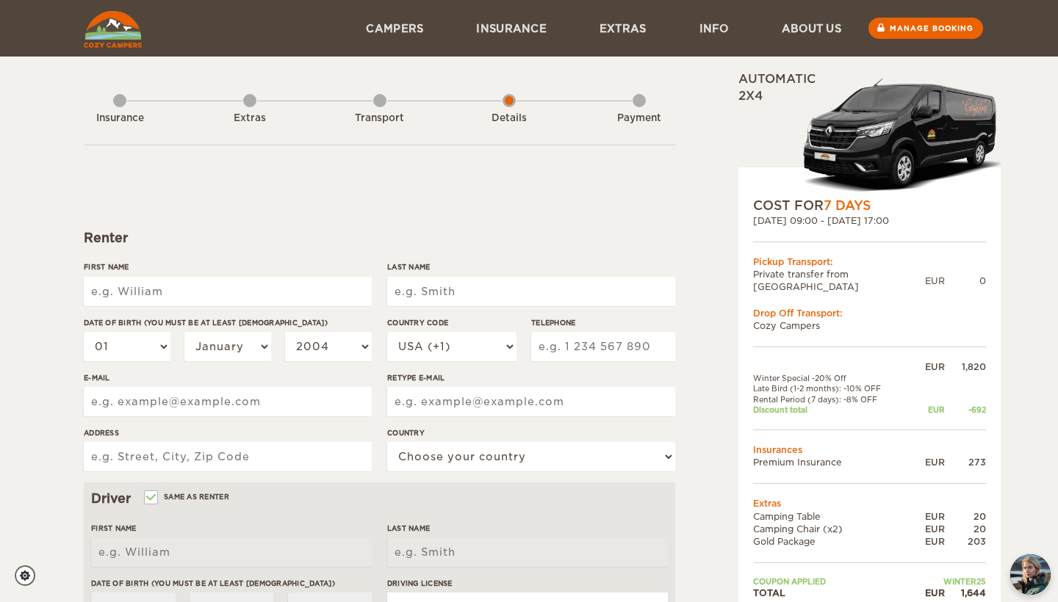  What do you see at coordinates (832, 410) in the screenshot?
I see `td: Discount total` at bounding box center [832, 410].